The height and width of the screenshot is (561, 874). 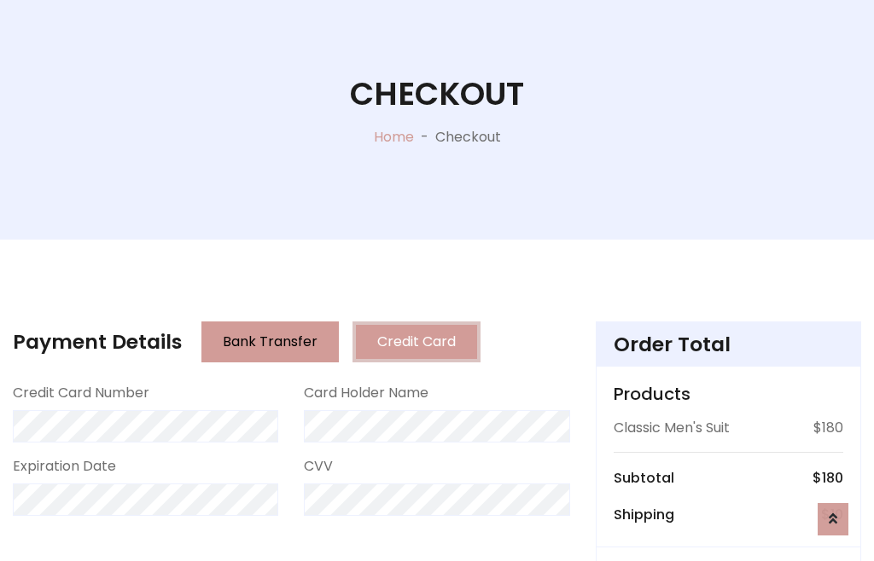 What do you see at coordinates (366, 393) in the screenshot?
I see `label: Card Holder Name` at bounding box center [366, 393].